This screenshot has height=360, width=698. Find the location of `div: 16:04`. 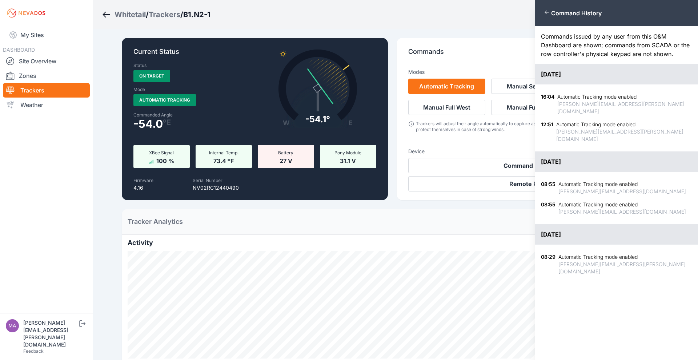

div: 16:04 is located at coordinates (548, 104).